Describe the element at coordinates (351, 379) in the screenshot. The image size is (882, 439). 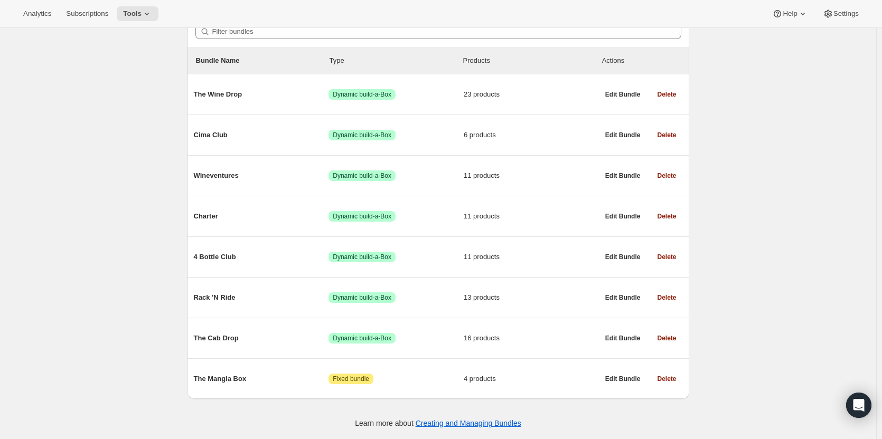
I see `span: Fixed bundle` at that location.